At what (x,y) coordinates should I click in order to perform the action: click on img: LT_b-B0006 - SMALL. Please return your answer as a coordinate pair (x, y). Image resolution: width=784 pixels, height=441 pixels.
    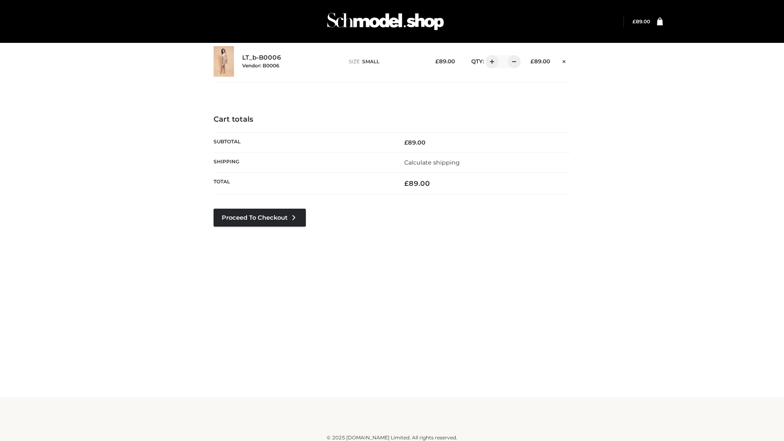
    Looking at the image, I should click on (224, 61).